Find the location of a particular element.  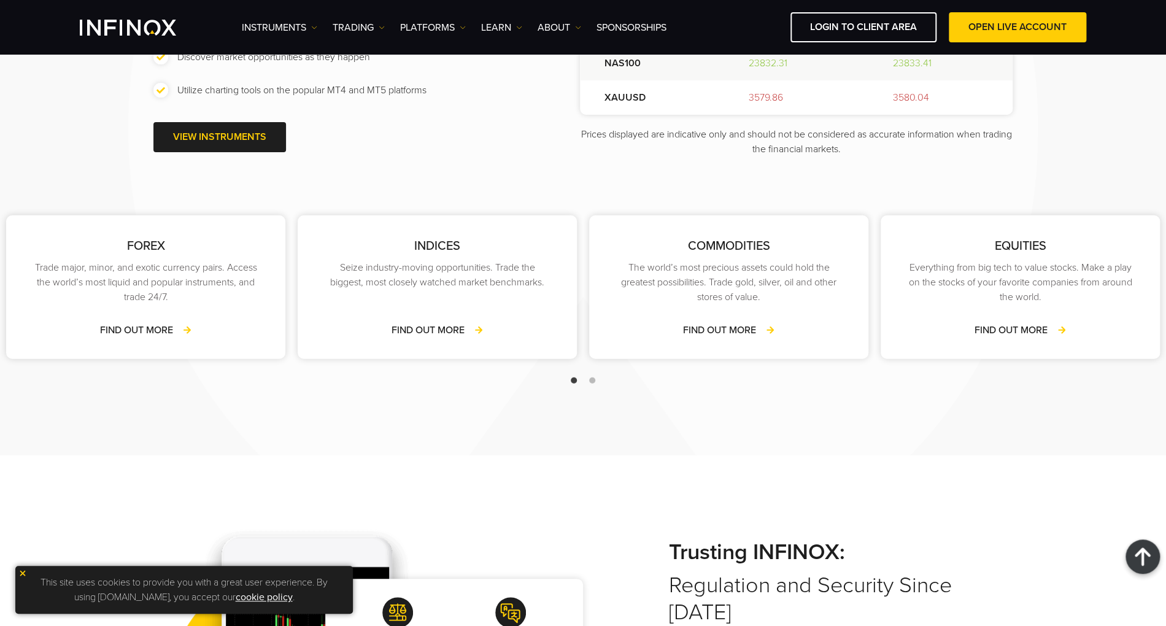

td: 23833.41 is located at coordinates (940, 63).